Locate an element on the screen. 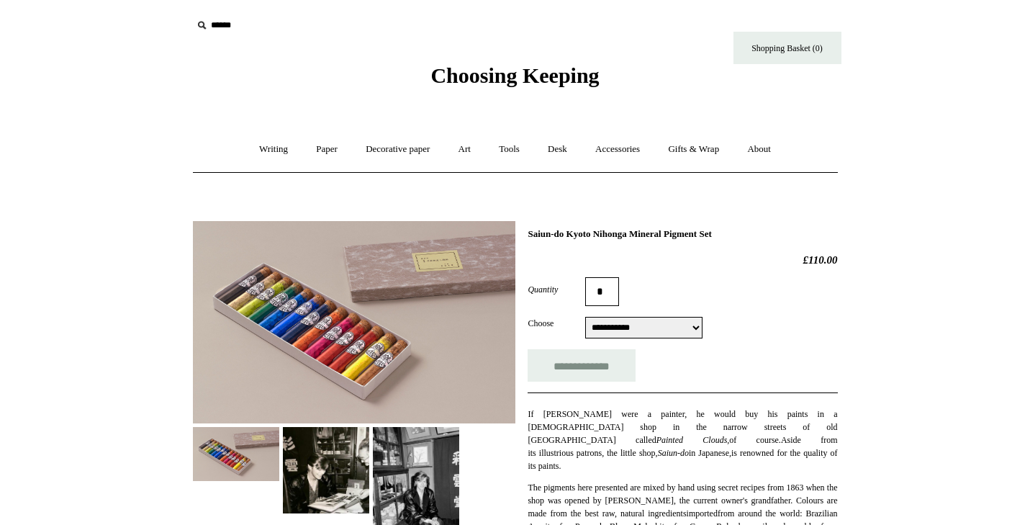  a: Choosing Keeping is located at coordinates (515, 80).